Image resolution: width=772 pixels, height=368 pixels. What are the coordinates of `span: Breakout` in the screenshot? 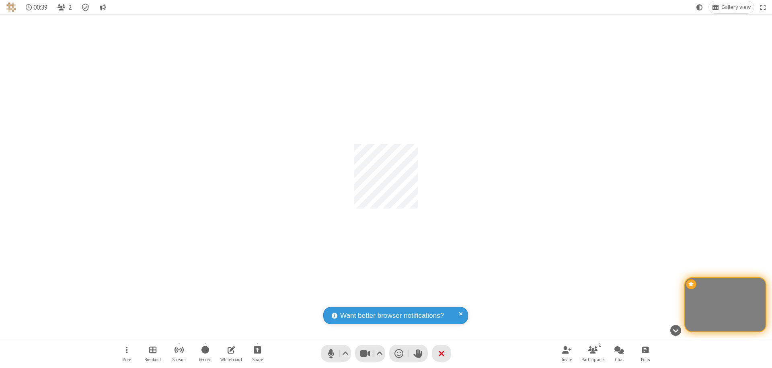 It's located at (153, 360).